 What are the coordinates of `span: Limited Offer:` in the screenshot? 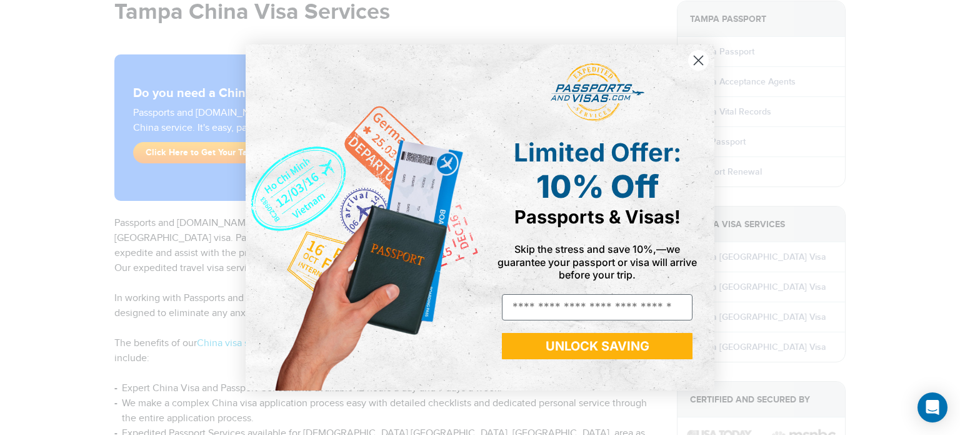 It's located at (598, 152).